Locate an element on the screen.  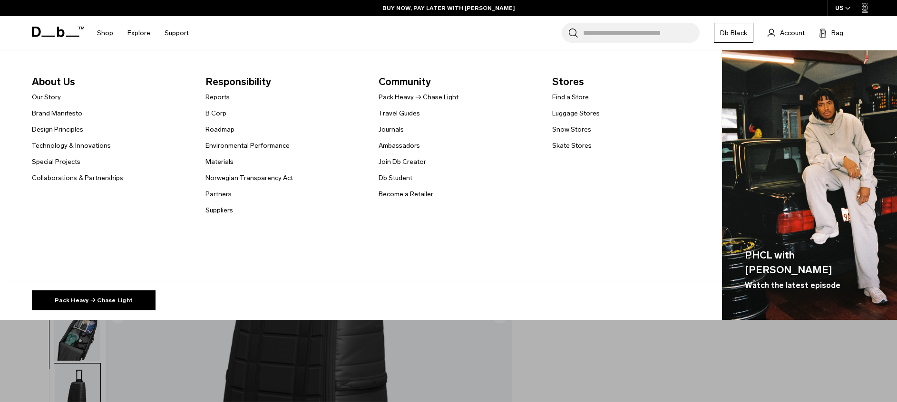
button: Bag is located at coordinates (831, 33).